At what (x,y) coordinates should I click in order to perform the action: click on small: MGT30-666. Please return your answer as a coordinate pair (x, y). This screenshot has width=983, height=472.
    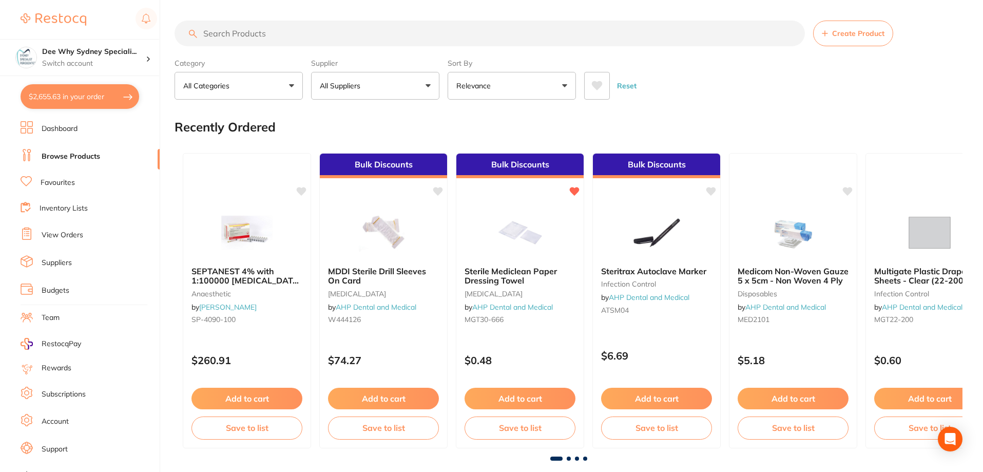
    Looking at the image, I should click on (520, 319).